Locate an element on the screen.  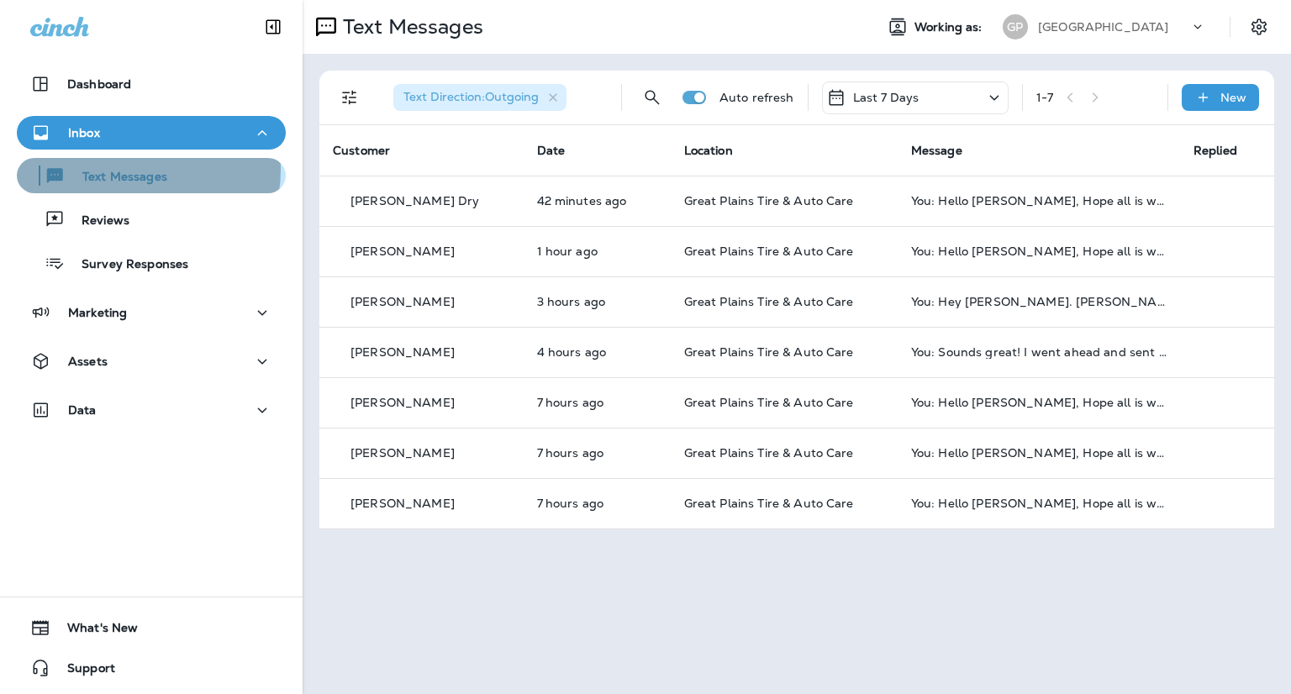
div: You: Sounds great! I went ahead and sent that invoice to you. Thank you! is located at coordinates (1039, 352).